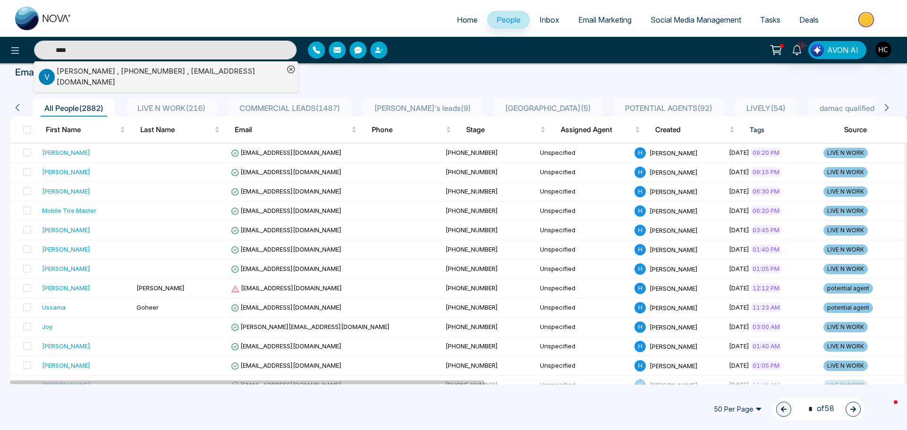  Describe the element at coordinates (47, 327) in the screenshot. I see `div: Joy` at that location.